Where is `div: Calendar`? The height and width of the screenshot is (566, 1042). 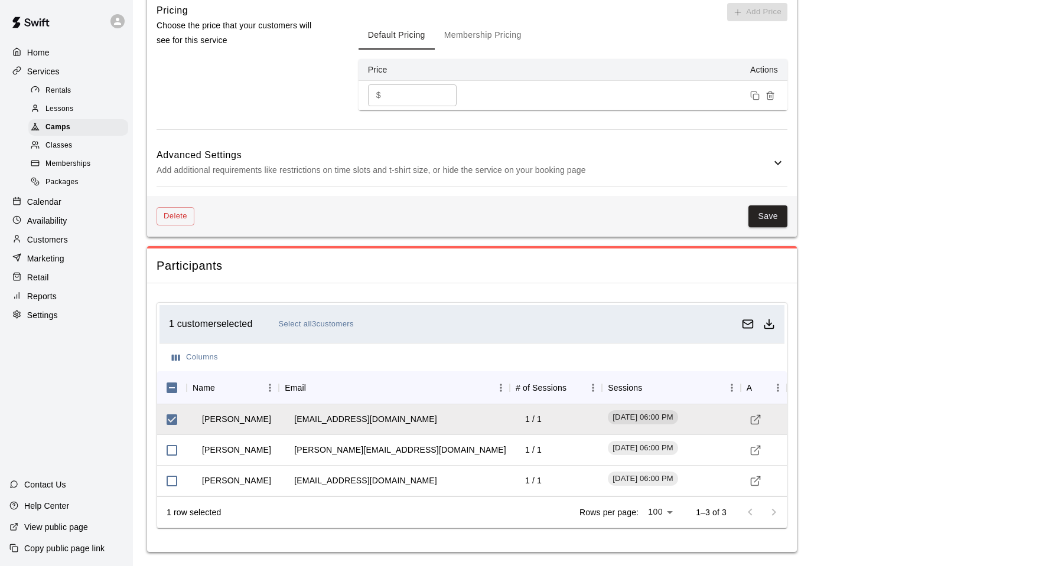 div: Calendar is located at coordinates (66, 202).